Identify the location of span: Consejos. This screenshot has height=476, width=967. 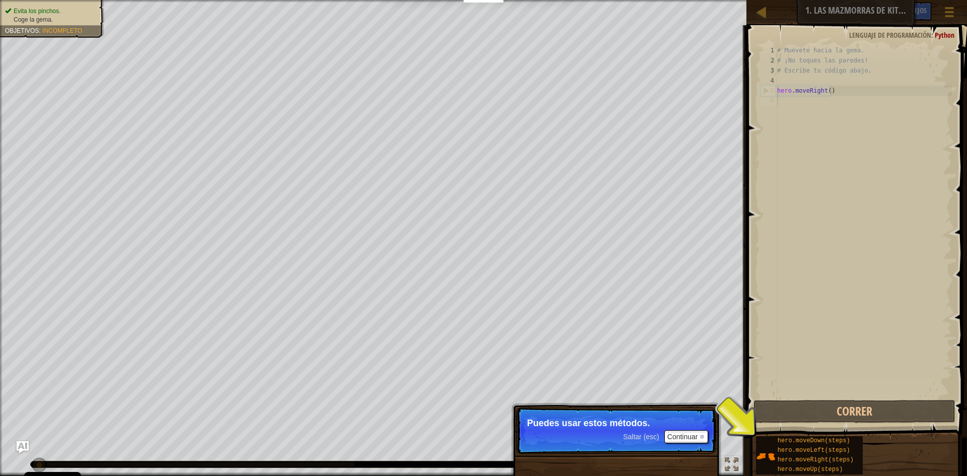
(913, 10).